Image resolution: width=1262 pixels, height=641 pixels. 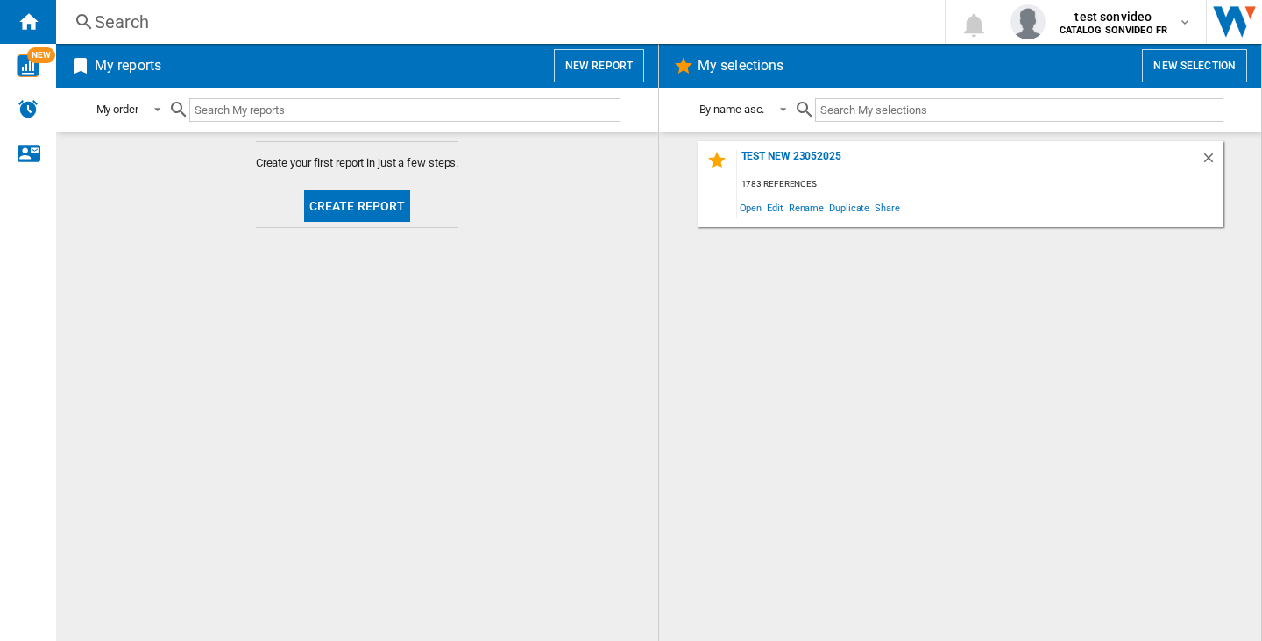 What do you see at coordinates (1212, 161) in the screenshot?
I see `div: Delete` at bounding box center [1212, 161].